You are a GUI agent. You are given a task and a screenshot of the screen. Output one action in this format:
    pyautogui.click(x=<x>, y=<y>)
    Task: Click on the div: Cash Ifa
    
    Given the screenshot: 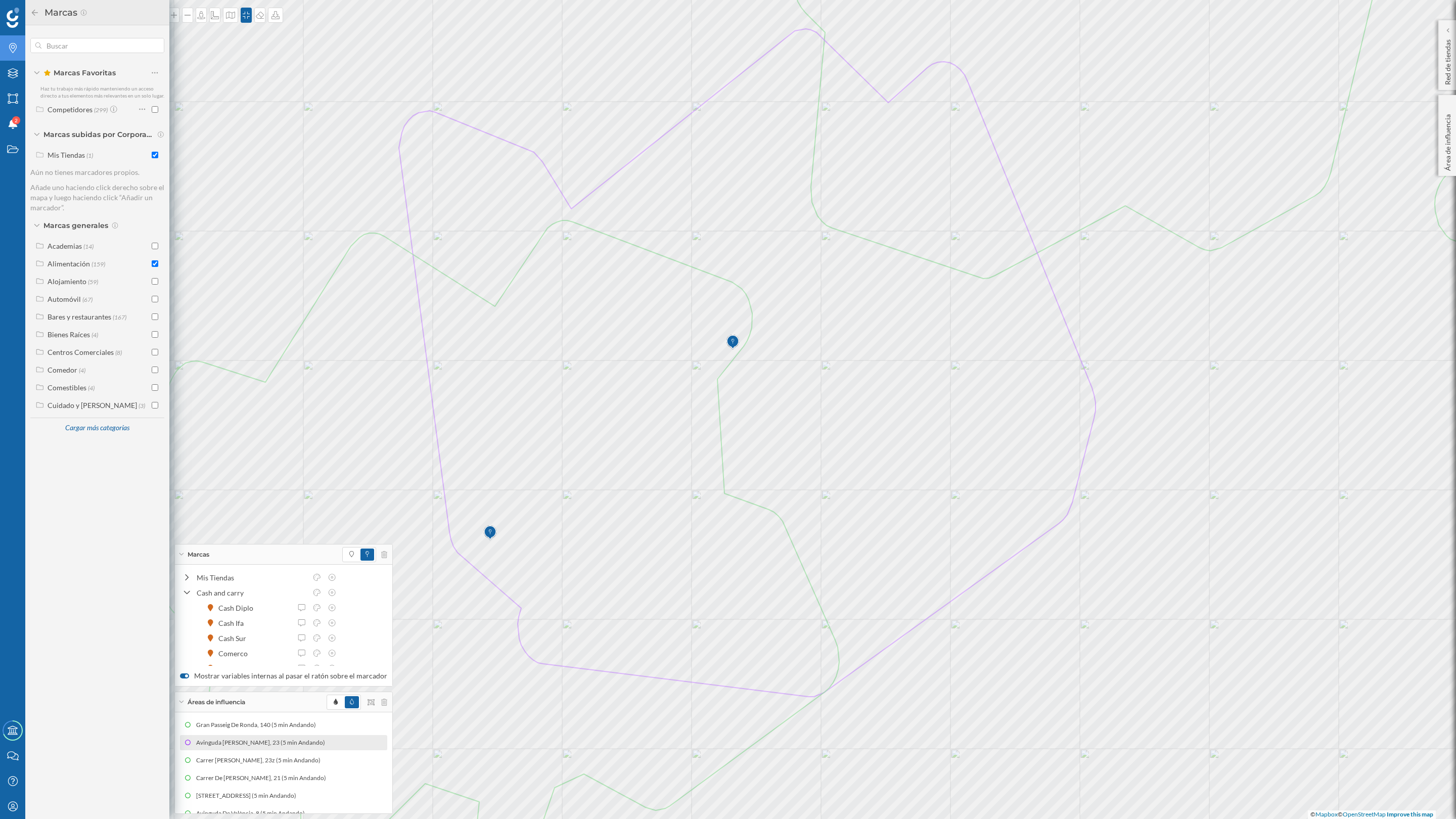 What is the action you would take?
    pyautogui.click(x=233, y=623)
    